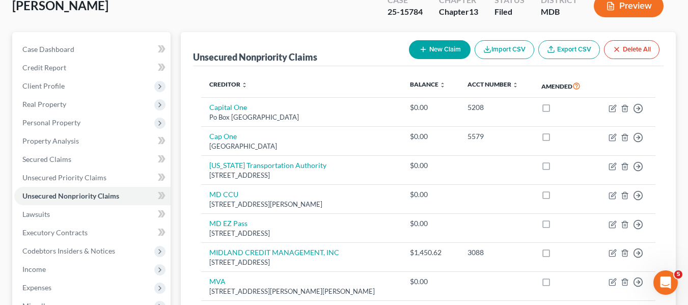  What do you see at coordinates (255, 57) in the screenshot?
I see `div: Unsecured Nonpriority Claims` at bounding box center [255, 57].